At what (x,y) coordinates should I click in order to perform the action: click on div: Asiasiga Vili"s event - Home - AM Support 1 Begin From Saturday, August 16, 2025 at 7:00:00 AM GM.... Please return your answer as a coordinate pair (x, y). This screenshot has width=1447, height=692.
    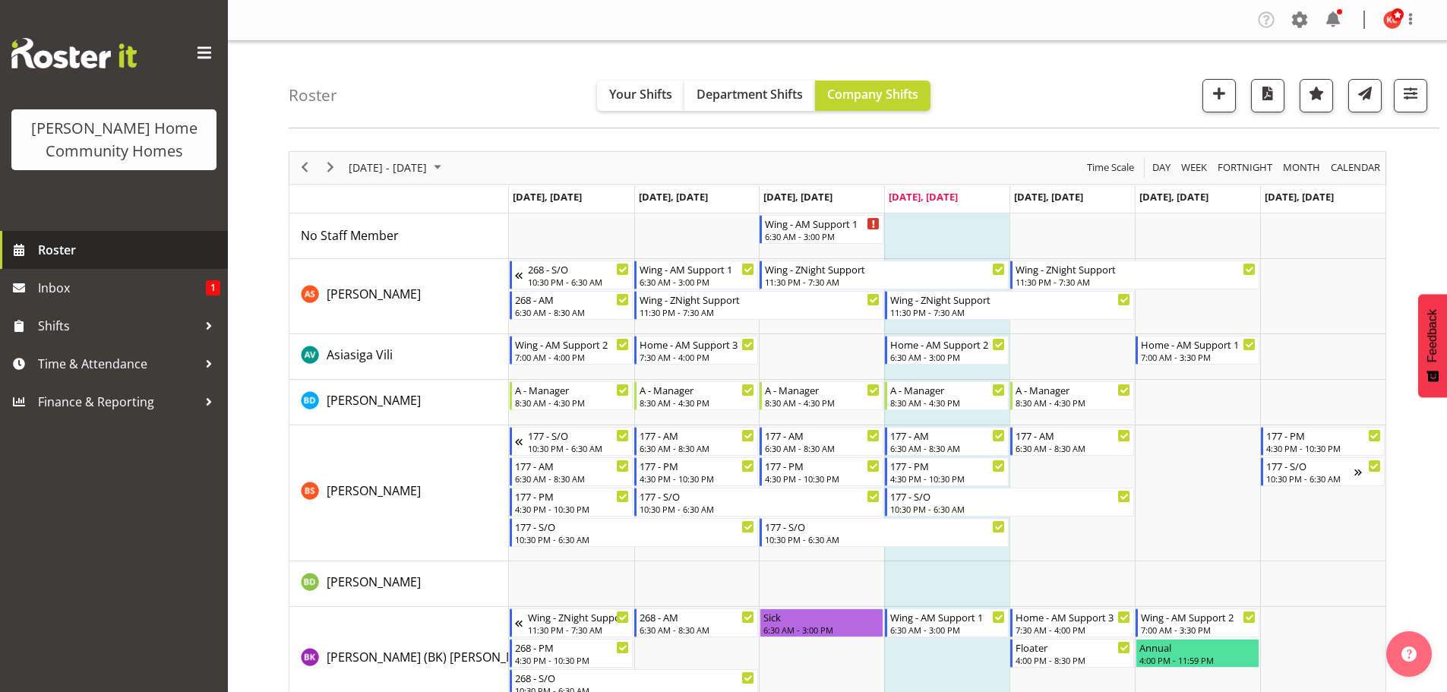
    Looking at the image, I should click on (1197, 350).